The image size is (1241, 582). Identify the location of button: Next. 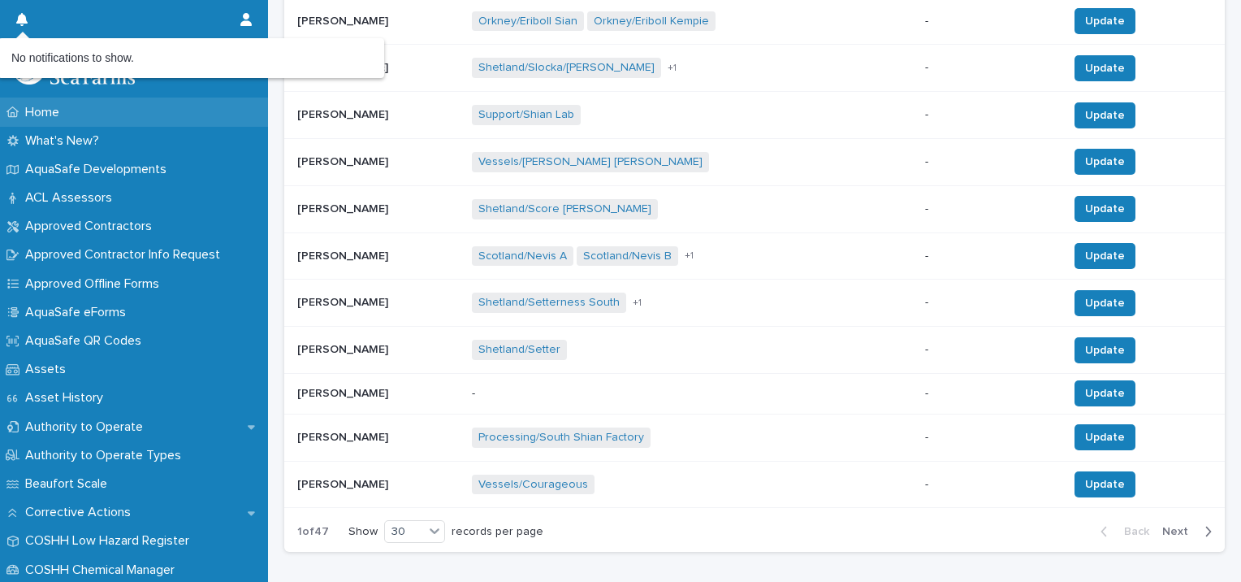
(1190, 531).